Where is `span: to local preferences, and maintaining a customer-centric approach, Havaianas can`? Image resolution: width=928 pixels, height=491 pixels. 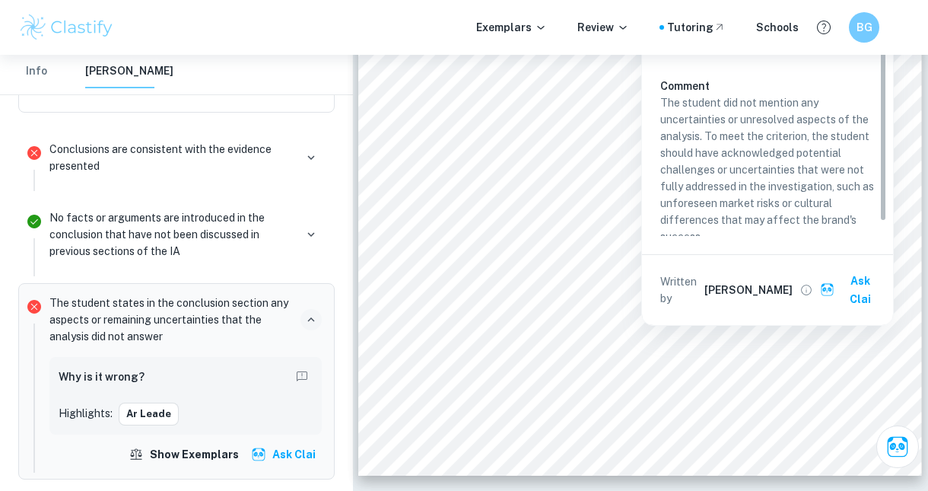
span: to local preferences, and maintaining a customer-centric approach, Havaianas can is located at coordinates (616, 281).